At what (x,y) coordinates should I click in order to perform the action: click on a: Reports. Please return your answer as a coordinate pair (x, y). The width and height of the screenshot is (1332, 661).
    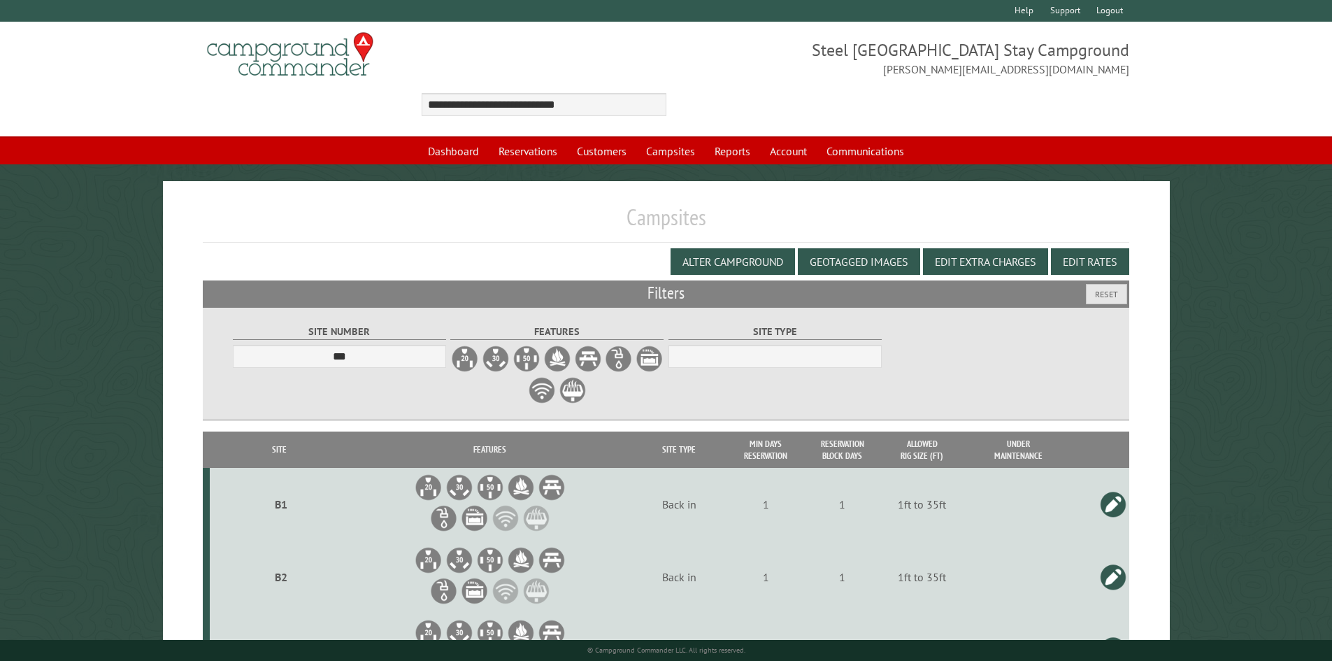
    Looking at the image, I should click on (732, 151).